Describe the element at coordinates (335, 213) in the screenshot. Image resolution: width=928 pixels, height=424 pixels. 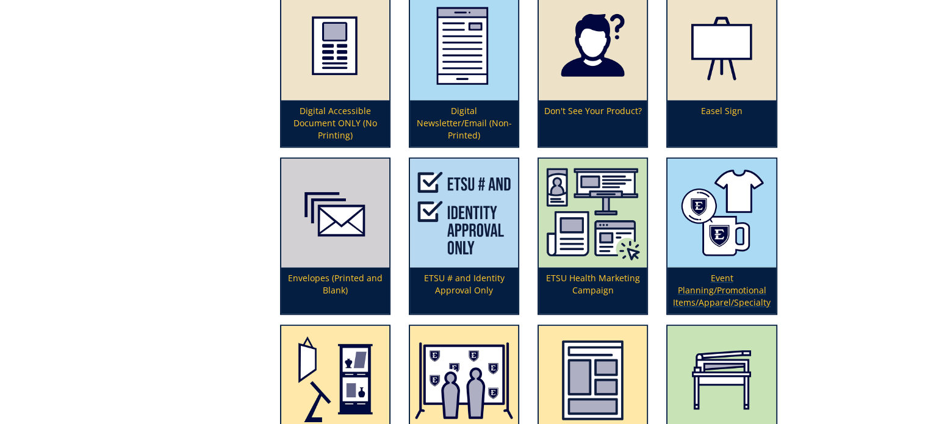
I see `img: envelopes-(bulk-order)-594831b101c519.91017228.png` at that location.